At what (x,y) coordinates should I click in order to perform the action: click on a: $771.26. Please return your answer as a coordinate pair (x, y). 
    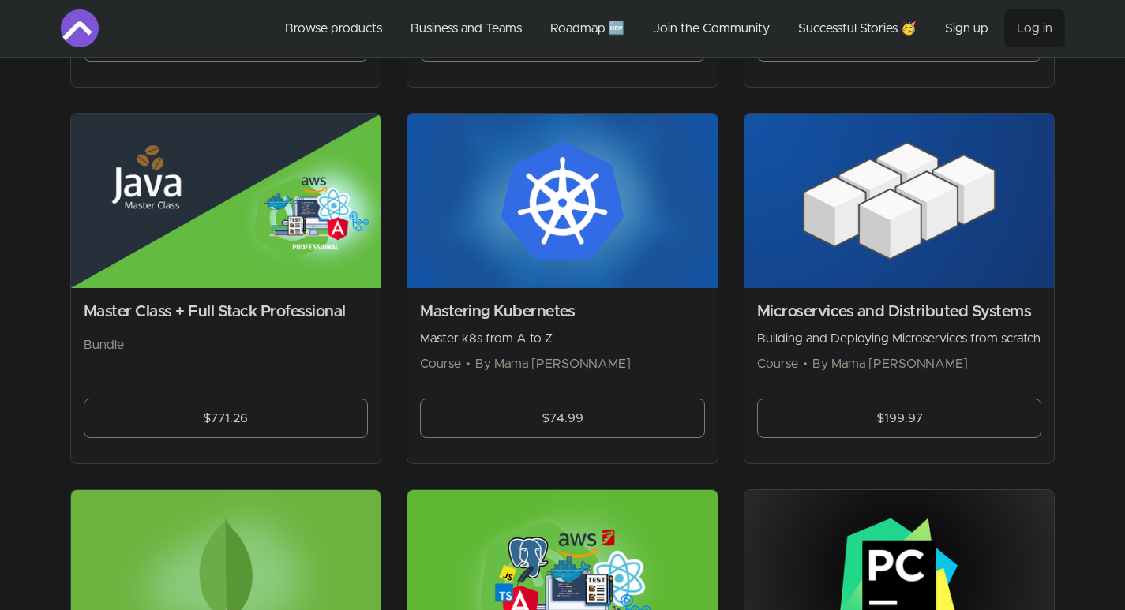
    Looking at the image, I should click on (226, 419).